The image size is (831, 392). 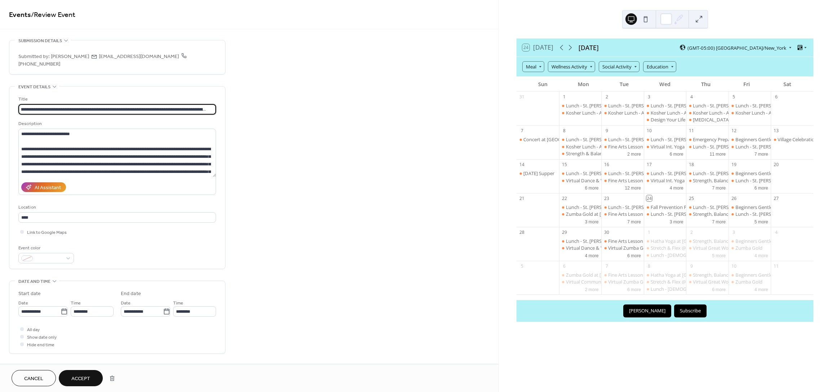 I want to click on button: Cancel, so click(x=34, y=378).